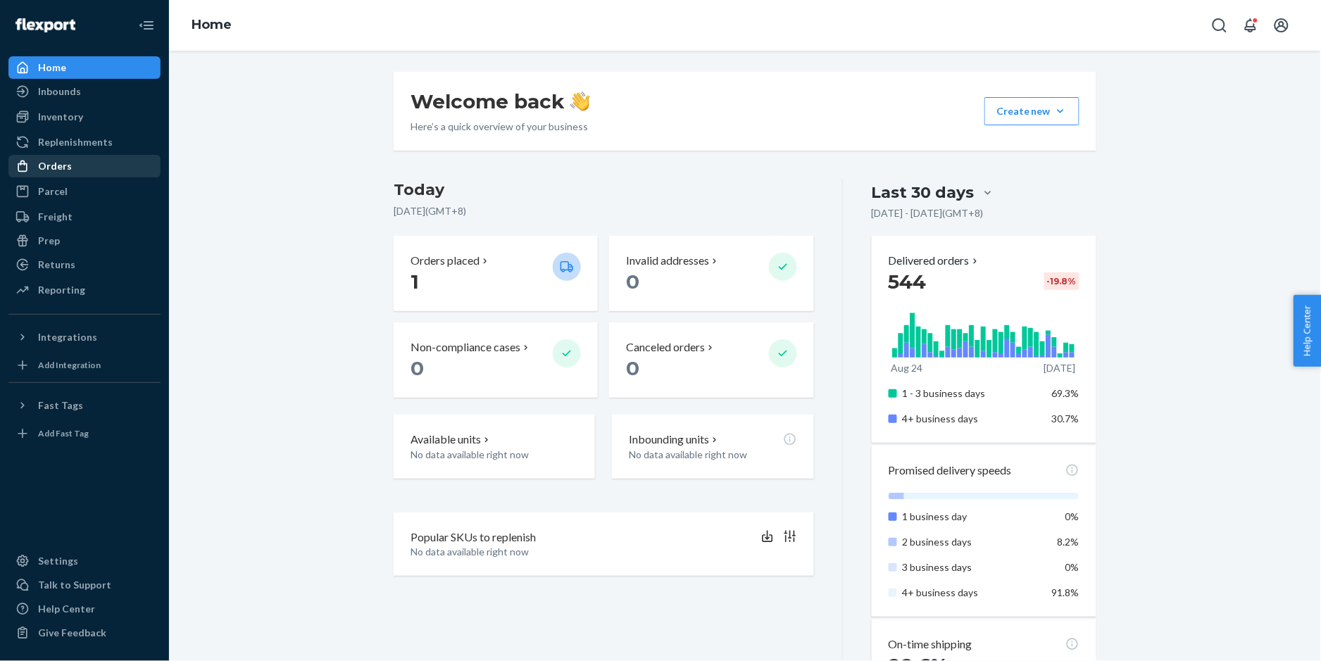 This screenshot has height=661, width=1321. What do you see at coordinates (84, 337) in the screenshot?
I see `button: Integrations` at bounding box center [84, 337].